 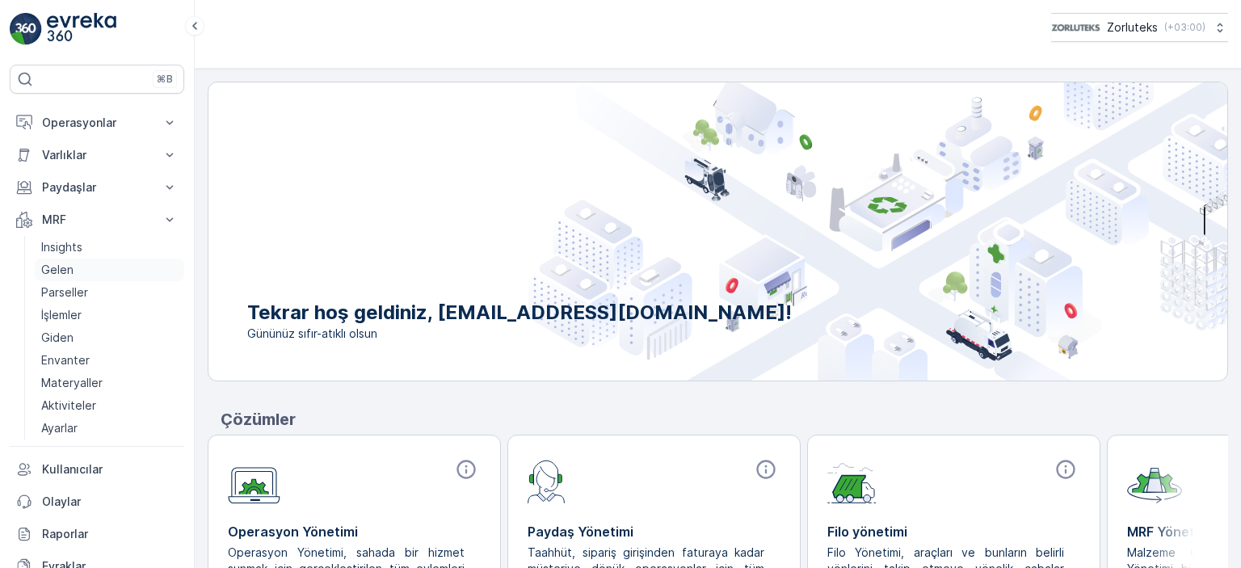 What do you see at coordinates (97, 469) in the screenshot?
I see `a: Kullanıcılar` at bounding box center [97, 469].